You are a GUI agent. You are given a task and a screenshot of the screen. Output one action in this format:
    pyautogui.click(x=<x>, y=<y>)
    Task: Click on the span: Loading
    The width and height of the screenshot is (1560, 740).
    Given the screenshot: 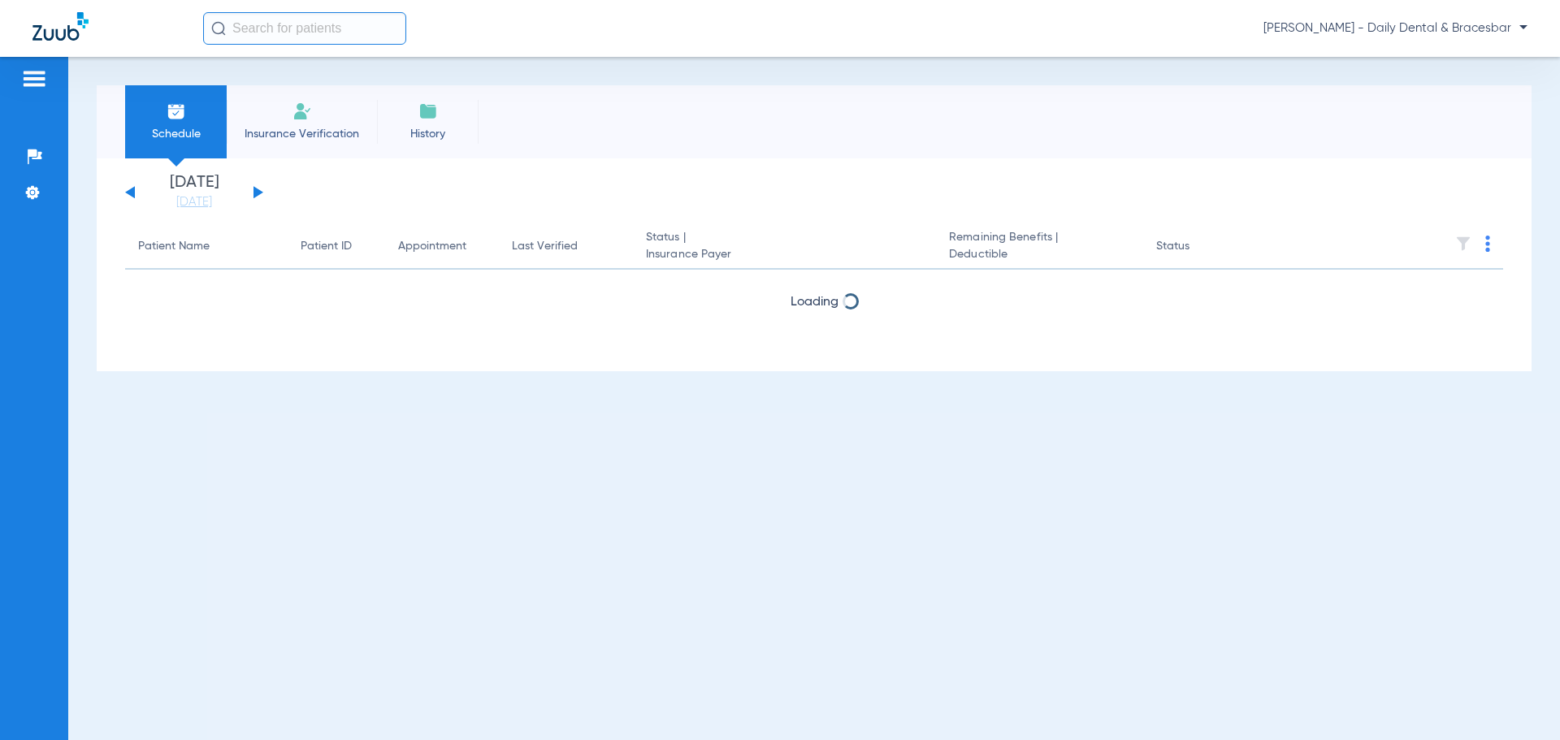 What is the action you would take?
    pyautogui.click(x=814, y=302)
    